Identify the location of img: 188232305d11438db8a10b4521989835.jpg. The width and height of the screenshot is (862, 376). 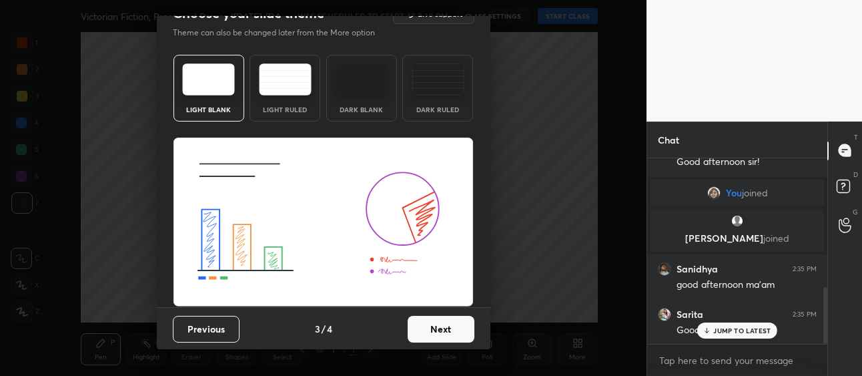
(665, 314).